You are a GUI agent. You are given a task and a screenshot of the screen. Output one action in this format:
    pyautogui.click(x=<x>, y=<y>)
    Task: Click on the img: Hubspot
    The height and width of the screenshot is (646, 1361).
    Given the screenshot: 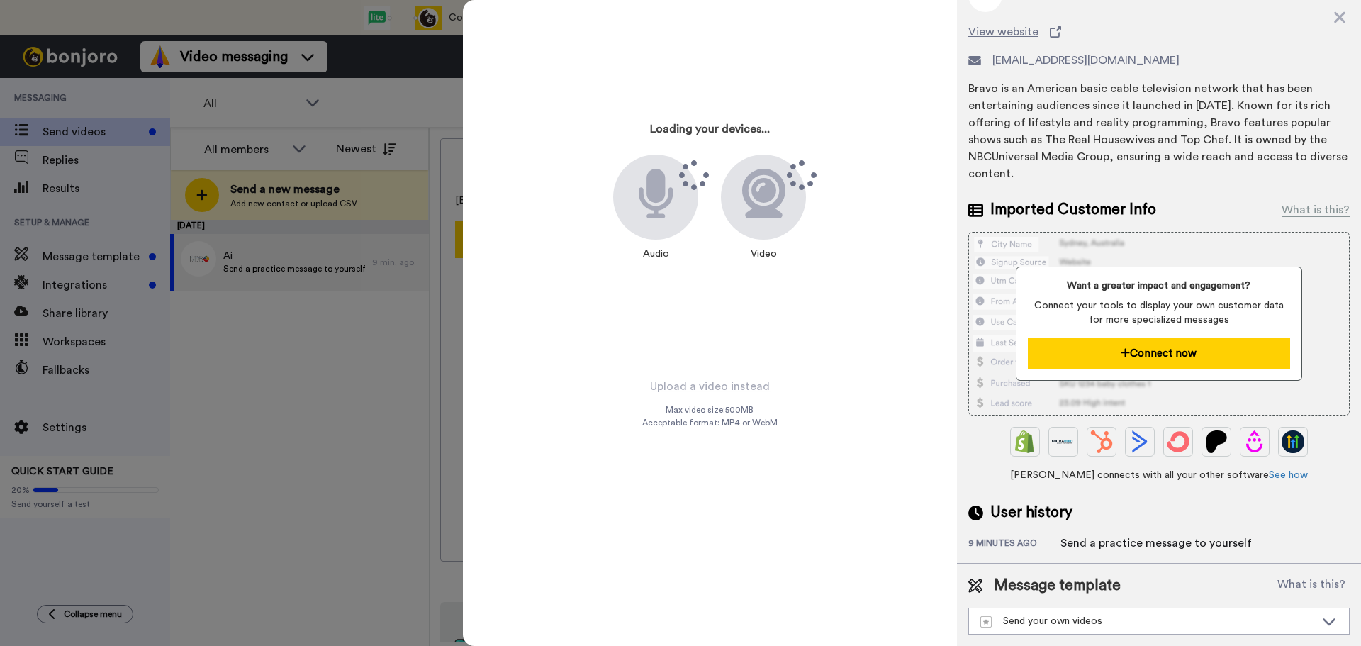 What is the action you would take?
    pyautogui.click(x=1101, y=442)
    